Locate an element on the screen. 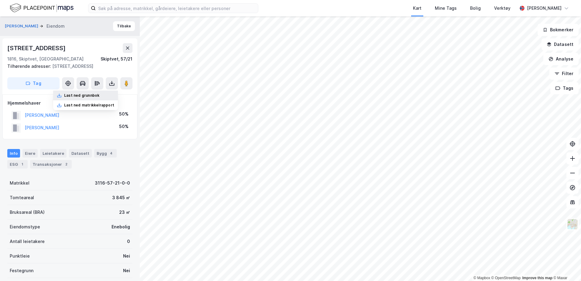 The width and height of the screenshot is (581, 281). div: 0 is located at coordinates (128, 241).